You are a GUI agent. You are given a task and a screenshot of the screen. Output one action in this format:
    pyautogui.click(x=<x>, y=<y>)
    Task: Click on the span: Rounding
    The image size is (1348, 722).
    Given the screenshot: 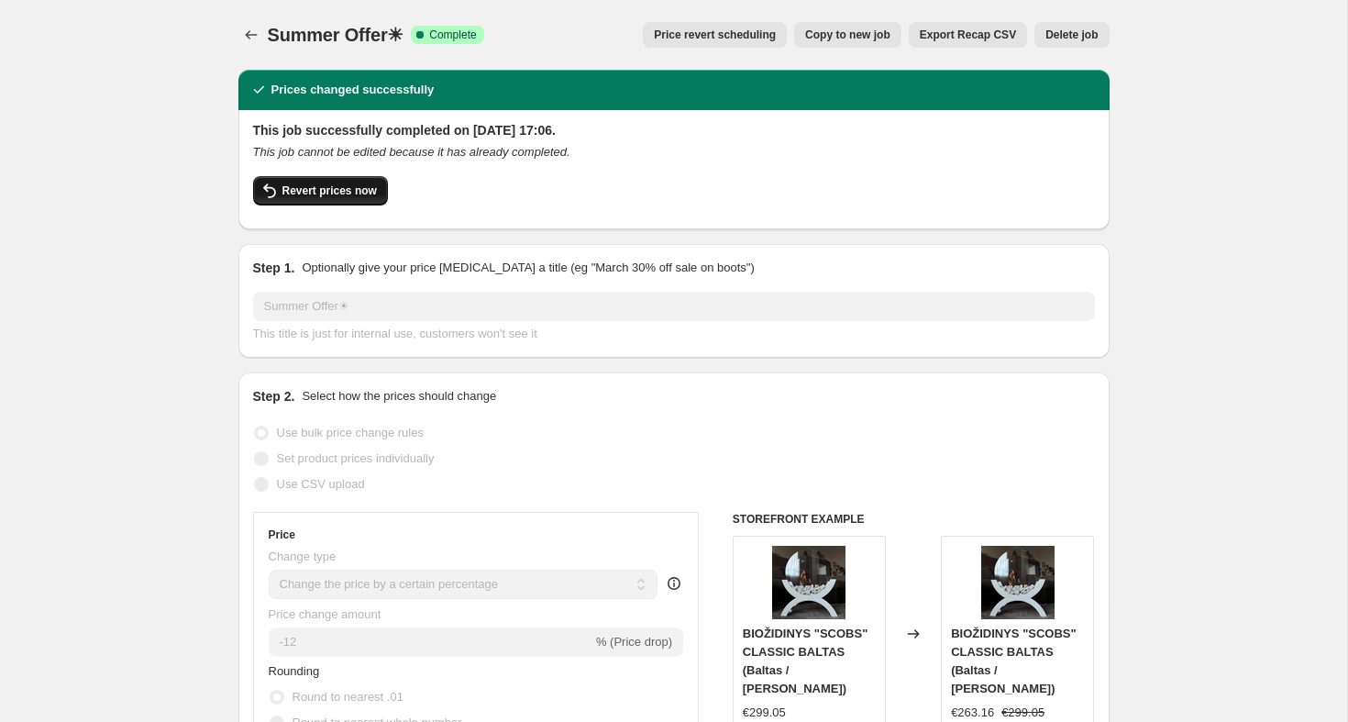 What is the action you would take?
    pyautogui.click(x=294, y=670)
    